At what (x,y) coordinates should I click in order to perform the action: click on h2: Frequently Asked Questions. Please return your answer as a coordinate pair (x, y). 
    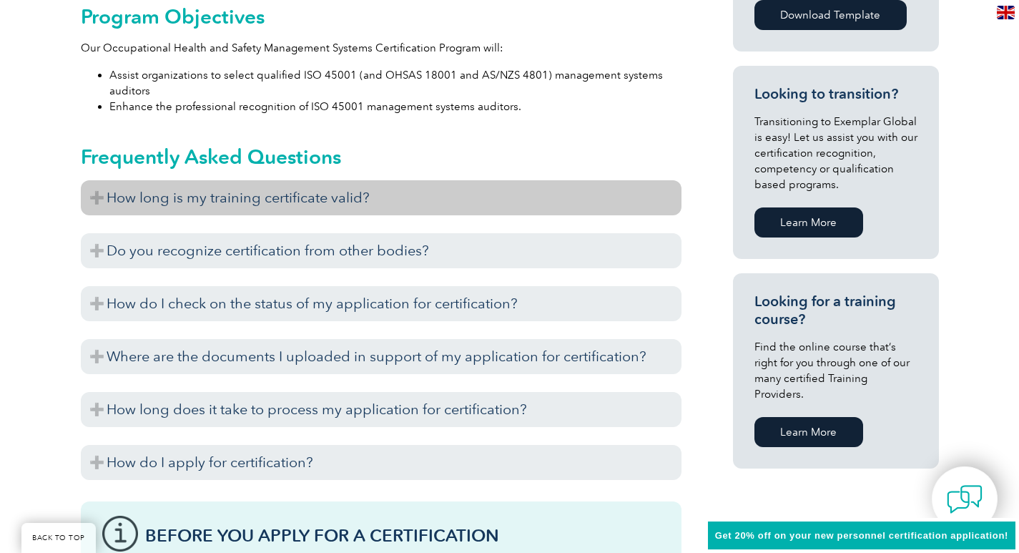
    Looking at the image, I should click on (381, 157).